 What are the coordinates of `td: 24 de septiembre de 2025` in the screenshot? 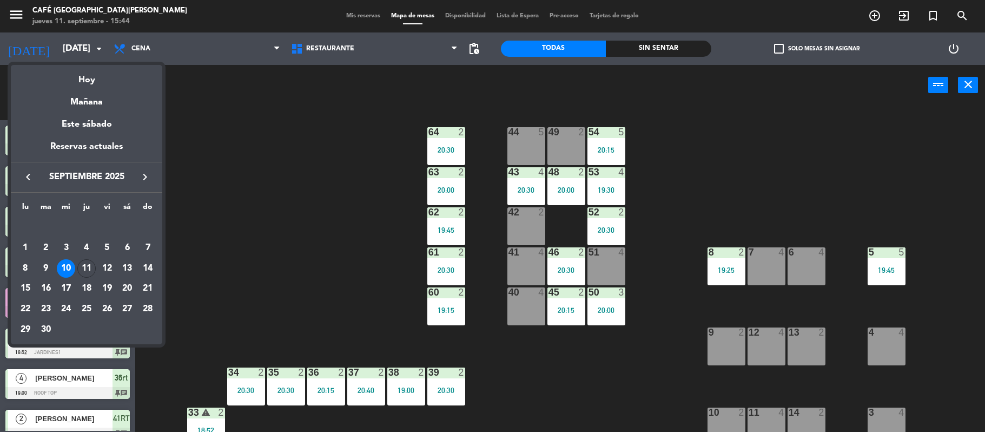 It's located at (66, 309).